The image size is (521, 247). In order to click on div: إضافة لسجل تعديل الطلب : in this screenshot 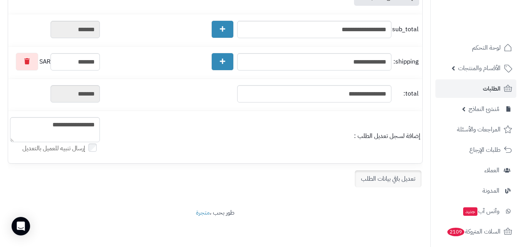, I will do `click(262, 136)`.